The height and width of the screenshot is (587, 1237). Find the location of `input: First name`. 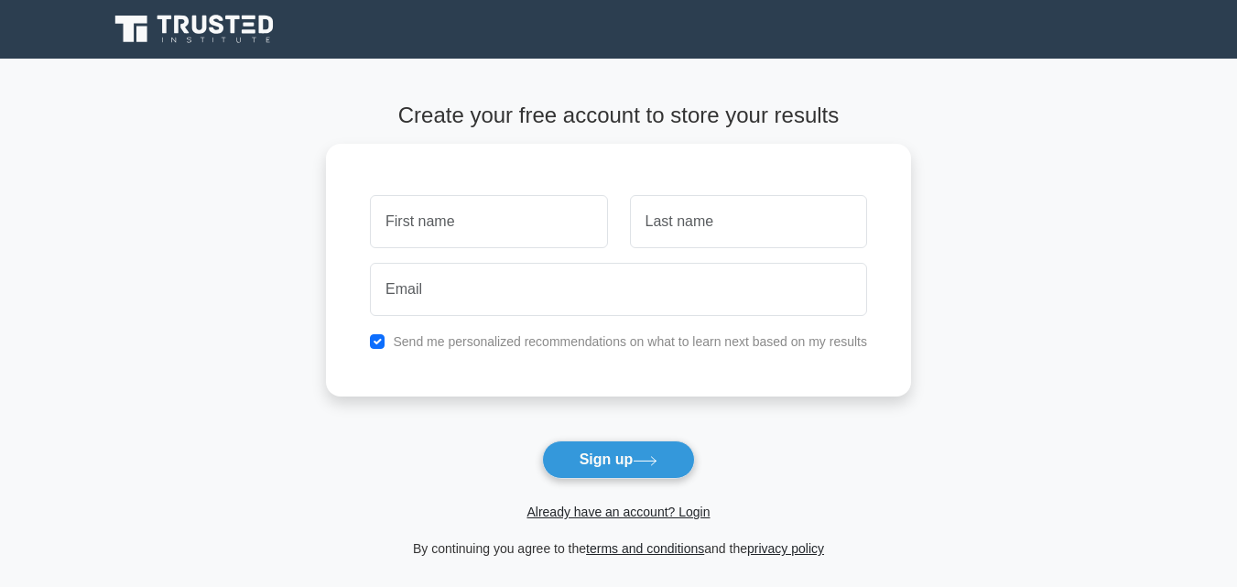

input: First name is located at coordinates (488, 222).